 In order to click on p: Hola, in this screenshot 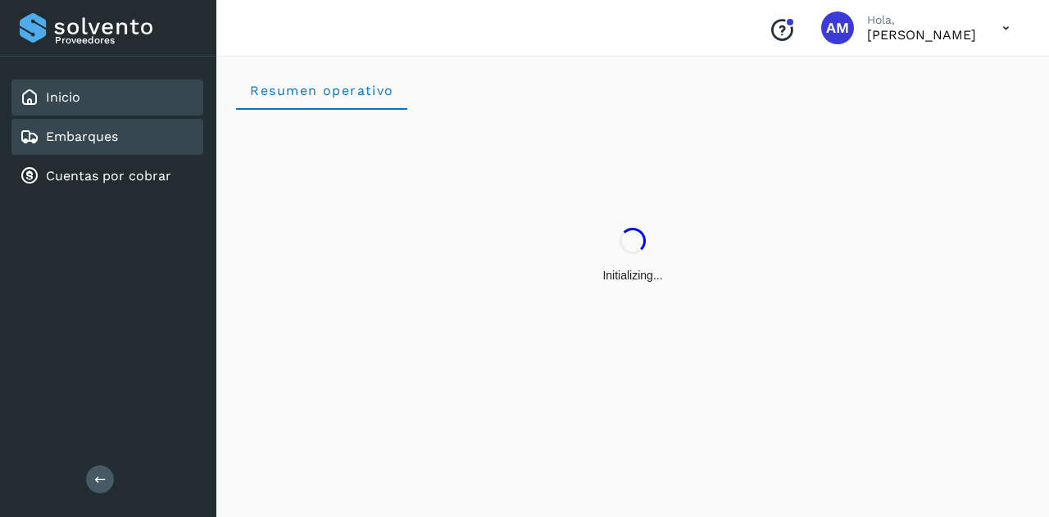, I will do `click(921, 20)`.